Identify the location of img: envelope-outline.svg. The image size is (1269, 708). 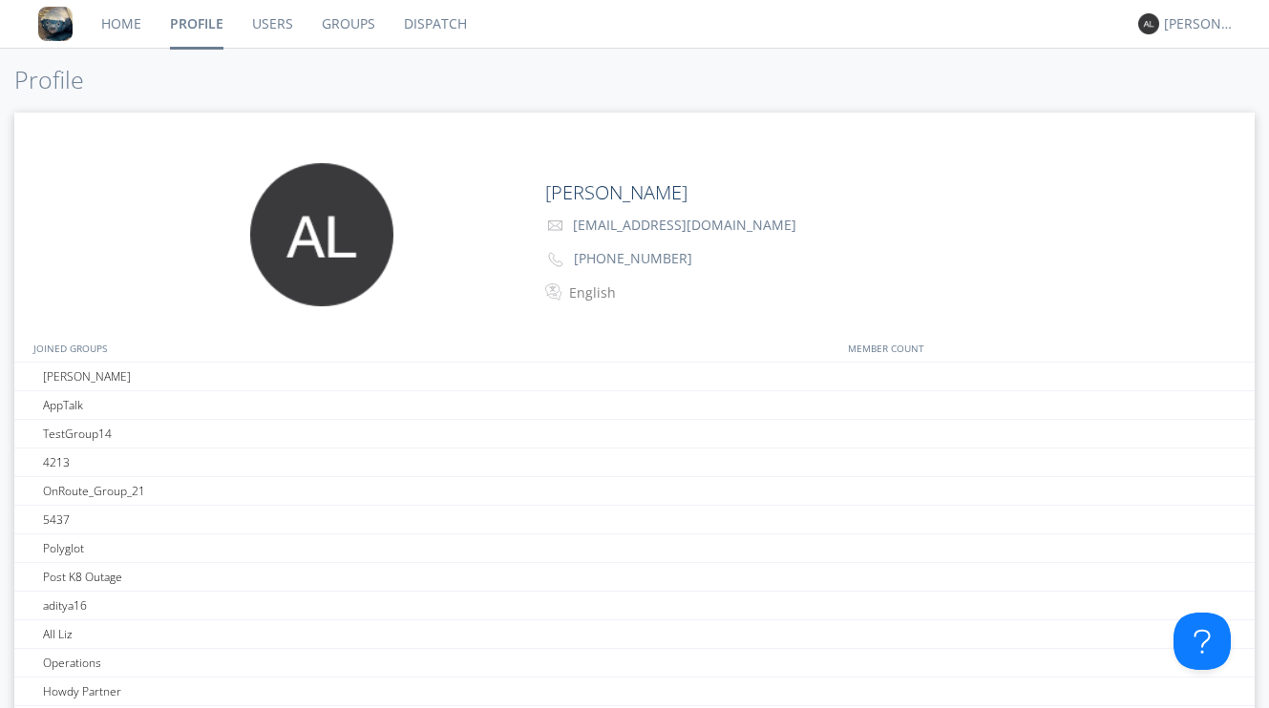
(555, 225).